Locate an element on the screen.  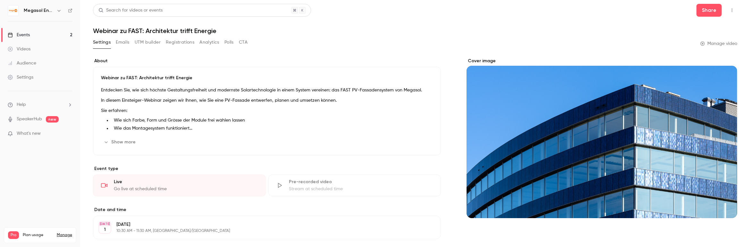
span: new is located at coordinates (52, 119).